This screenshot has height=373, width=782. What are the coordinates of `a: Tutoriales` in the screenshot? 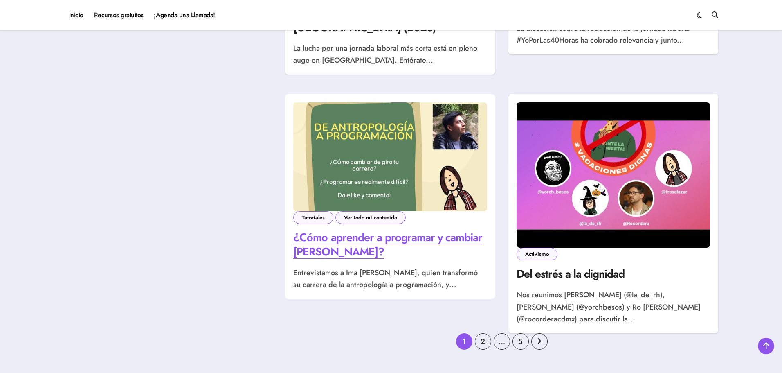 It's located at (313, 217).